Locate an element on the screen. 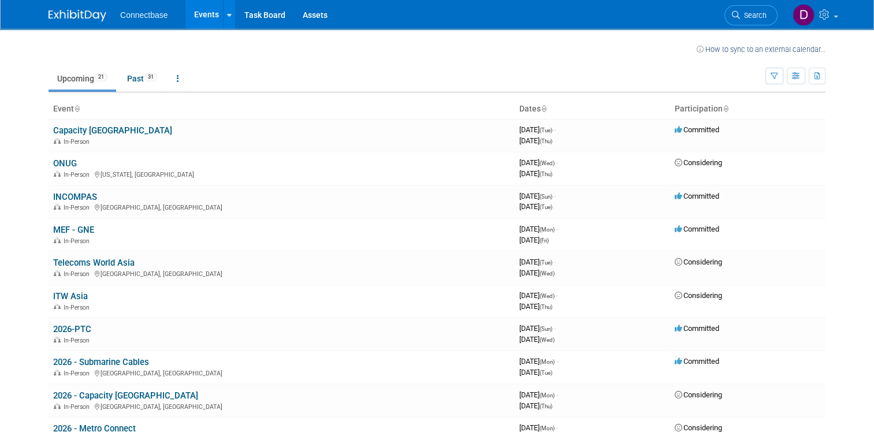 This screenshot has height=432, width=874. a: ITW Asia is located at coordinates (71, 296).